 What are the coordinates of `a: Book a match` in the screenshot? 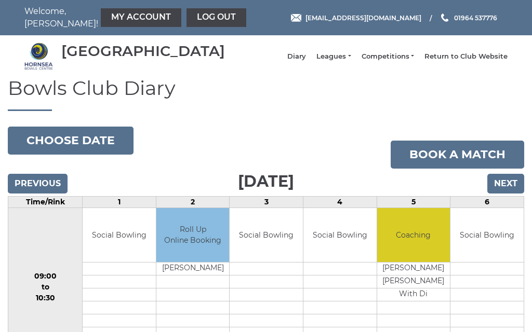 It's located at (457, 155).